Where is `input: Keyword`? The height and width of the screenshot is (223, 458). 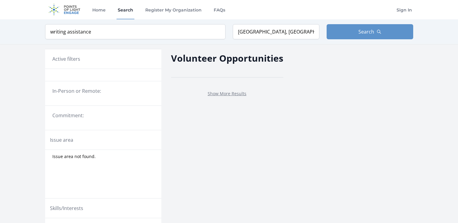 input: Keyword is located at coordinates (135, 32).